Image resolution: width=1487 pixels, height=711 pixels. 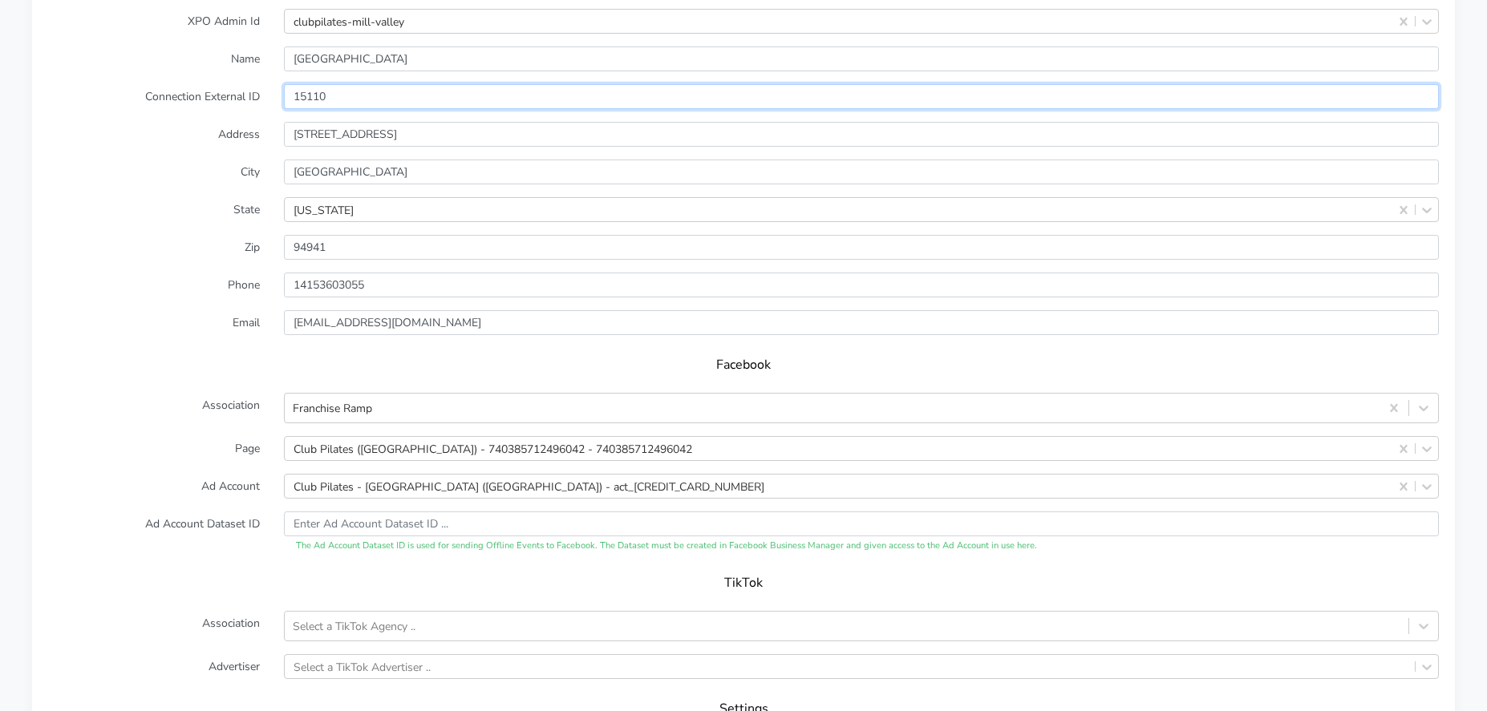 What do you see at coordinates (332, 408) in the screenshot?
I see `div: Franchise Ramp` at bounding box center [332, 408].